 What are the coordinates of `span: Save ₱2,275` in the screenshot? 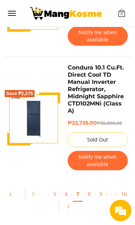 It's located at (19, 94).